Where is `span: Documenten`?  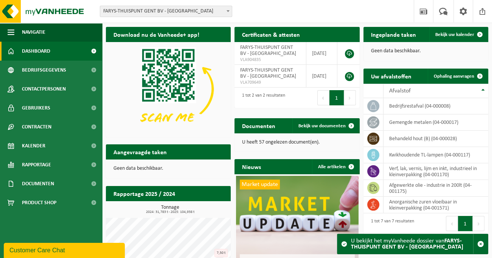
span: Documenten is located at coordinates (38, 183).